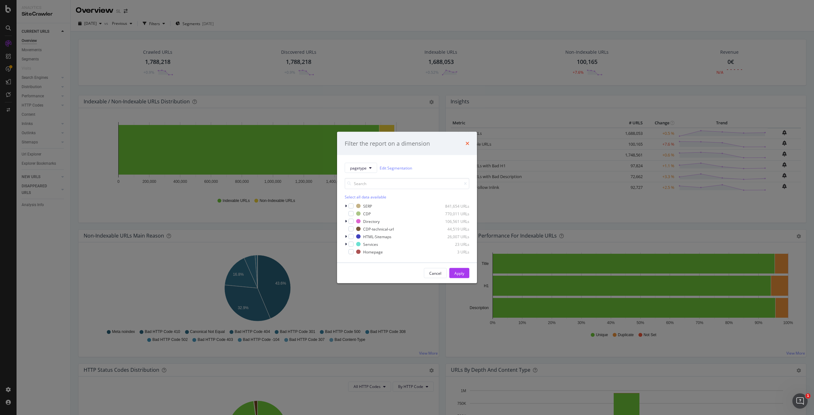 This screenshot has width=814, height=415. What do you see at coordinates (454, 206) in the screenshot?
I see `div: 841,654 URLs` at bounding box center [454, 206].